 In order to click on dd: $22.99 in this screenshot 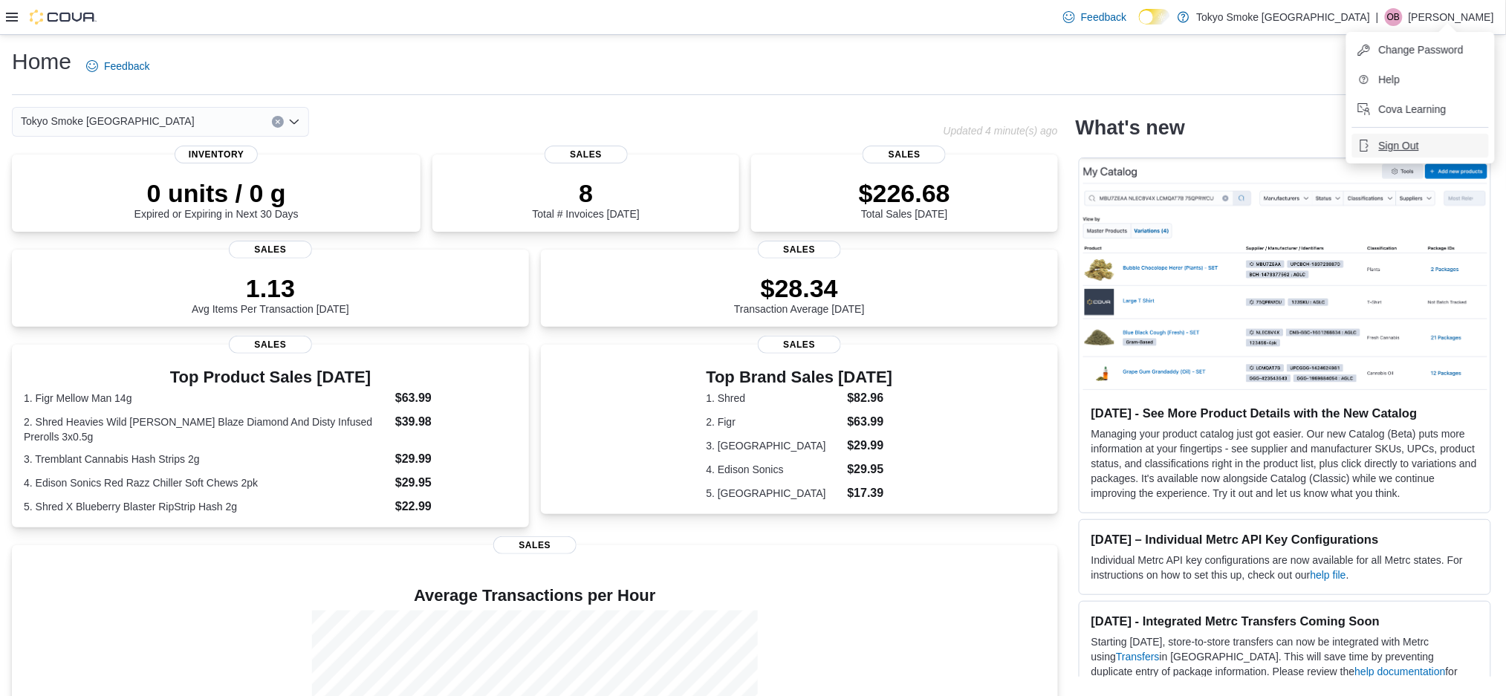, I will do `click(456, 507)`.